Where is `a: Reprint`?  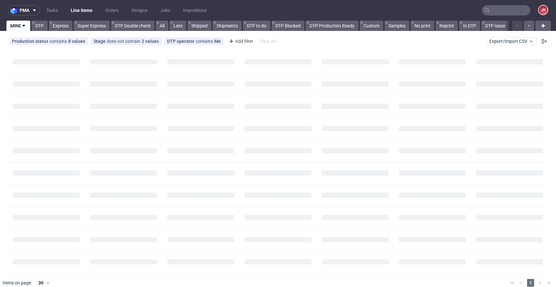
a: Reprint is located at coordinates (447, 26).